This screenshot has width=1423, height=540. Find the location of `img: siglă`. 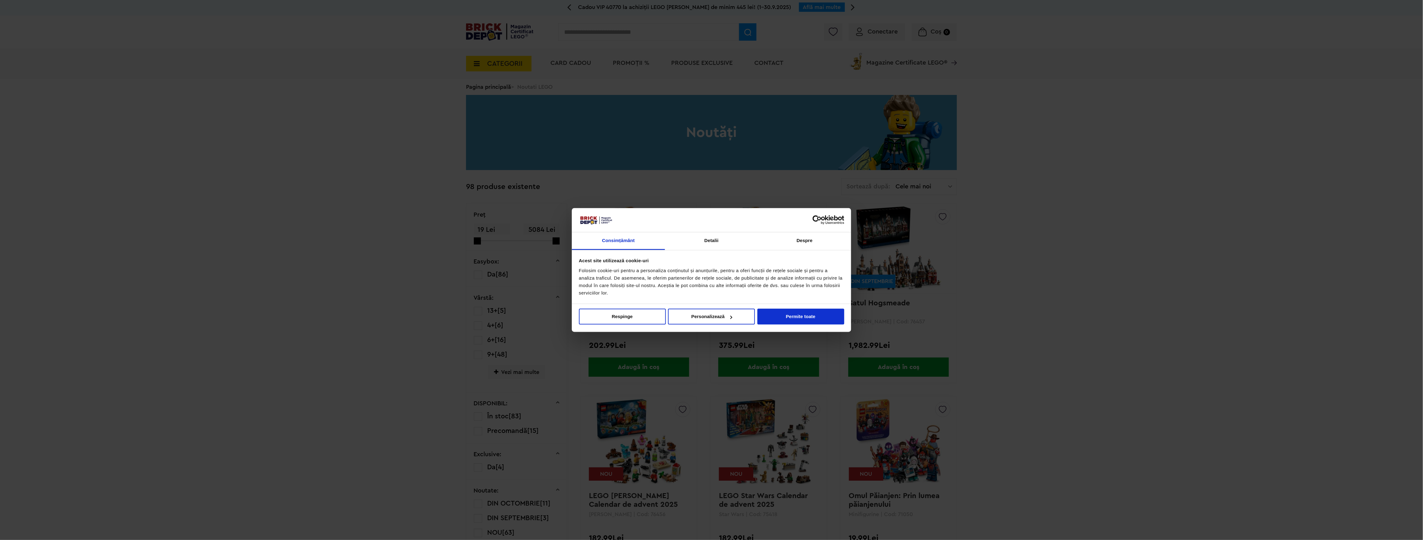

img: siglă is located at coordinates (596, 220).